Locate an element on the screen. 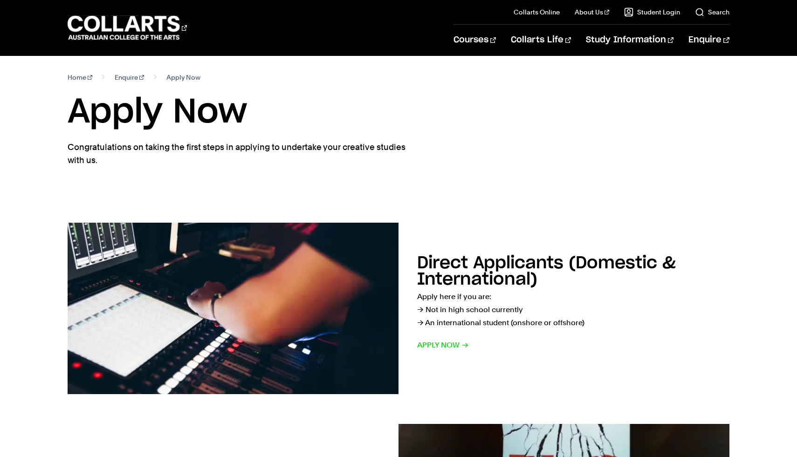 The height and width of the screenshot is (457, 797). a: Home is located at coordinates (80, 77).